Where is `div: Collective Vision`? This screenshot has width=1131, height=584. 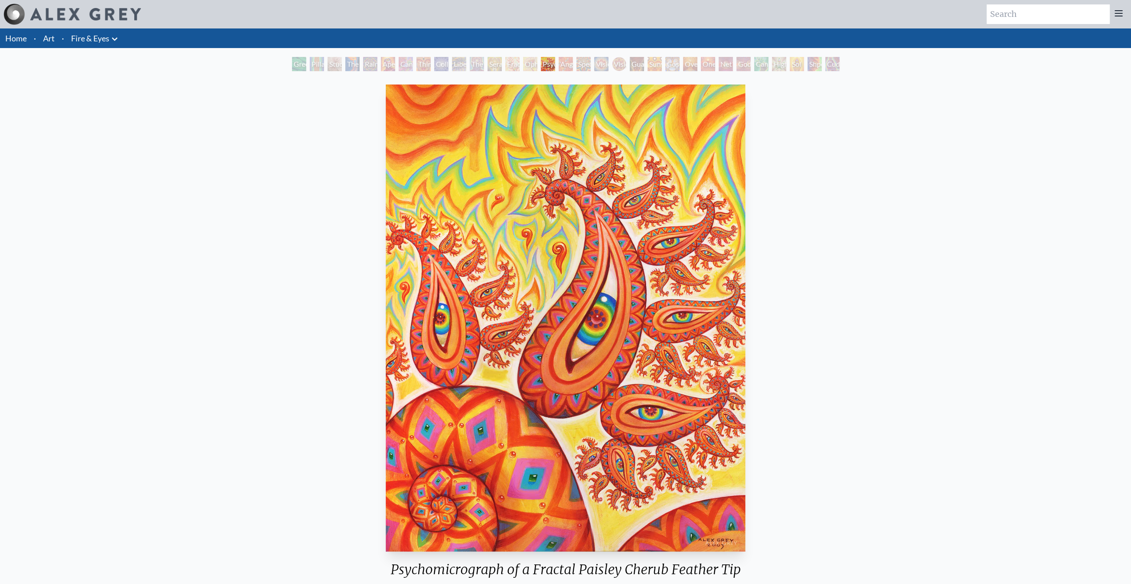 div: Collective Vision is located at coordinates (441, 64).